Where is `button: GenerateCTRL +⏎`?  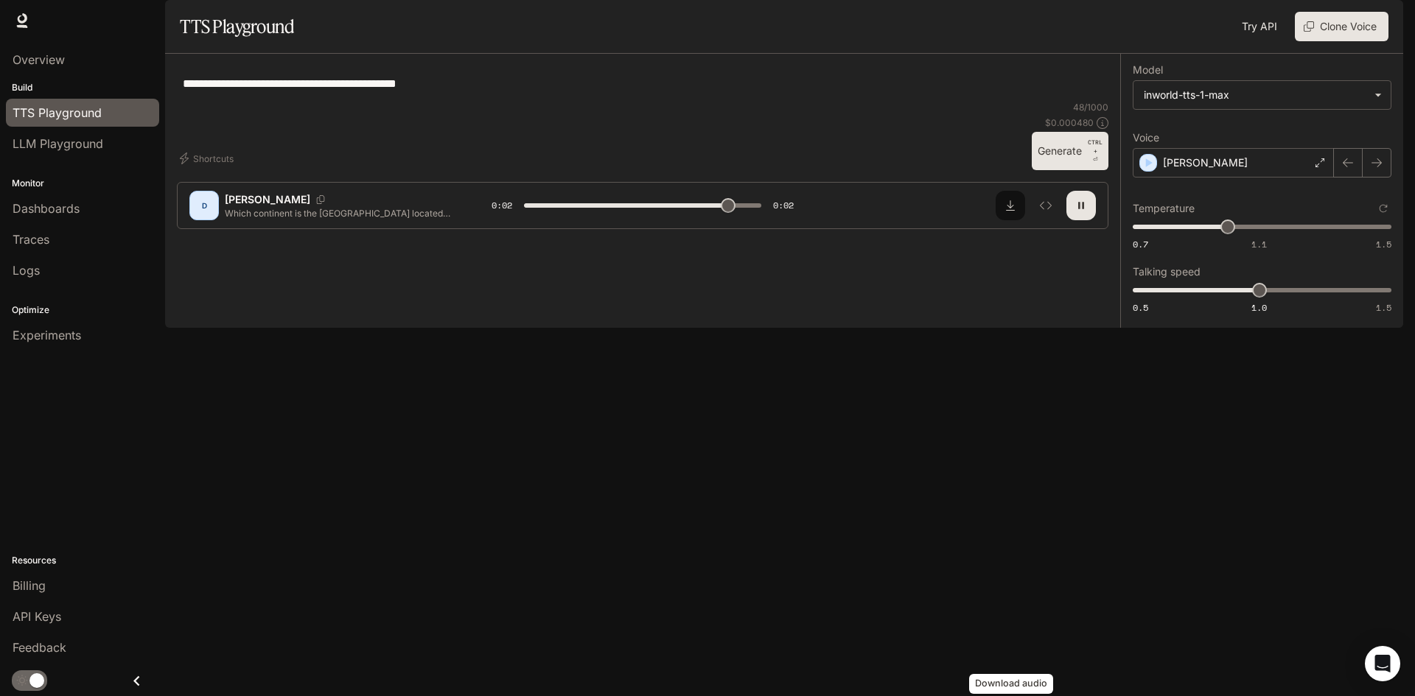
button: GenerateCTRL +⏎ is located at coordinates (1070, 151).